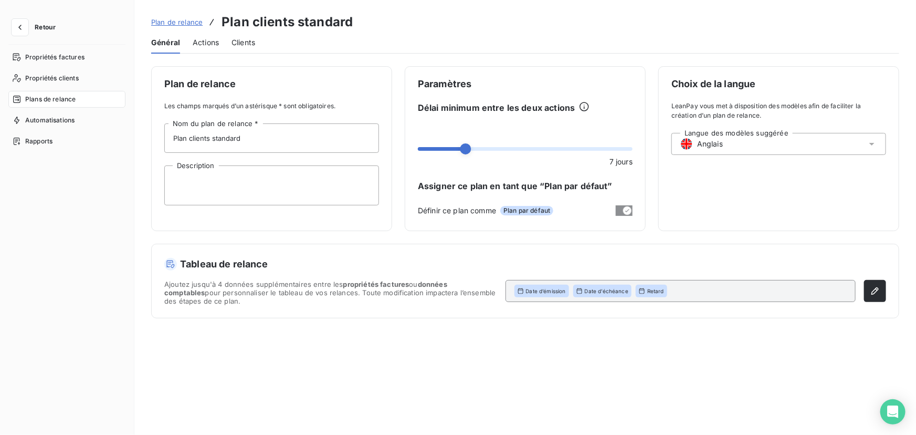 The image size is (916, 435). What do you see at coordinates (52, 78) in the screenshot?
I see `span: Propriétés clients` at bounding box center [52, 78].